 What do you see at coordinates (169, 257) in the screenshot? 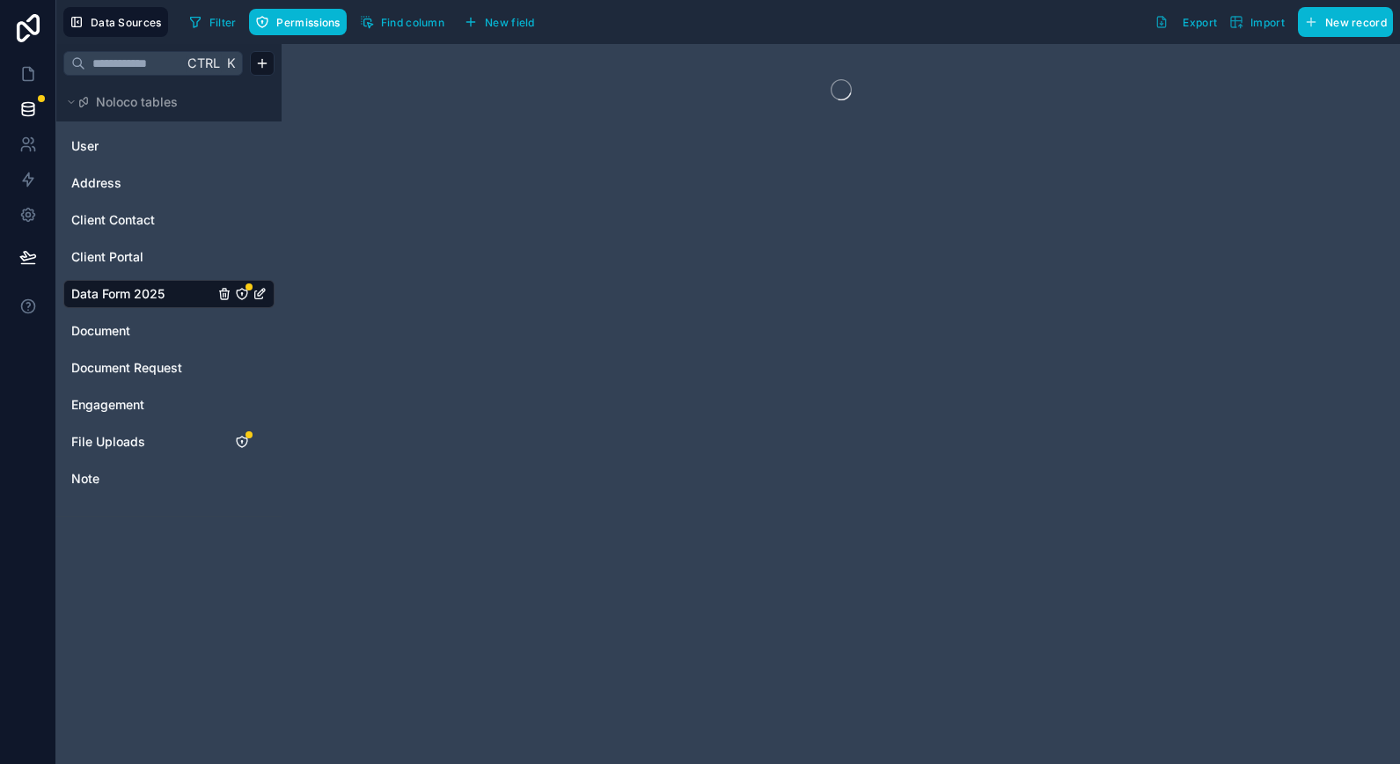
I see `div: Client Portal` at bounding box center [169, 257].